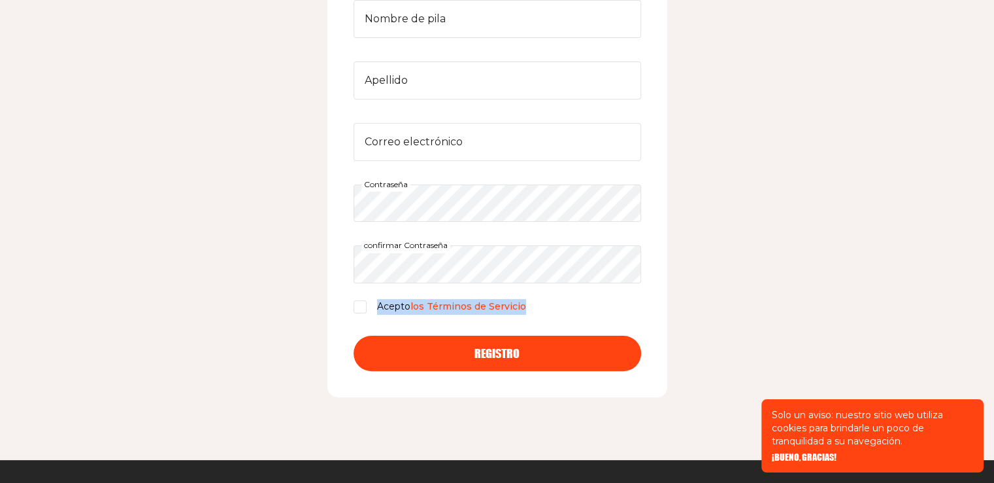 The height and width of the screenshot is (483, 994). I want to click on font: confirmar Contraseña, so click(406, 245).